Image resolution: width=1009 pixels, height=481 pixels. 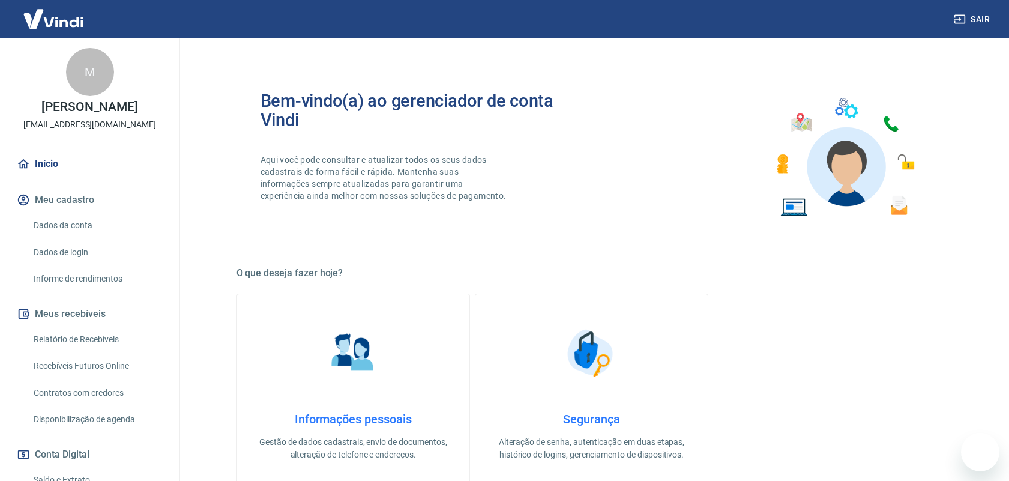 I want to click on button: Meu cadastro, so click(x=89, y=200).